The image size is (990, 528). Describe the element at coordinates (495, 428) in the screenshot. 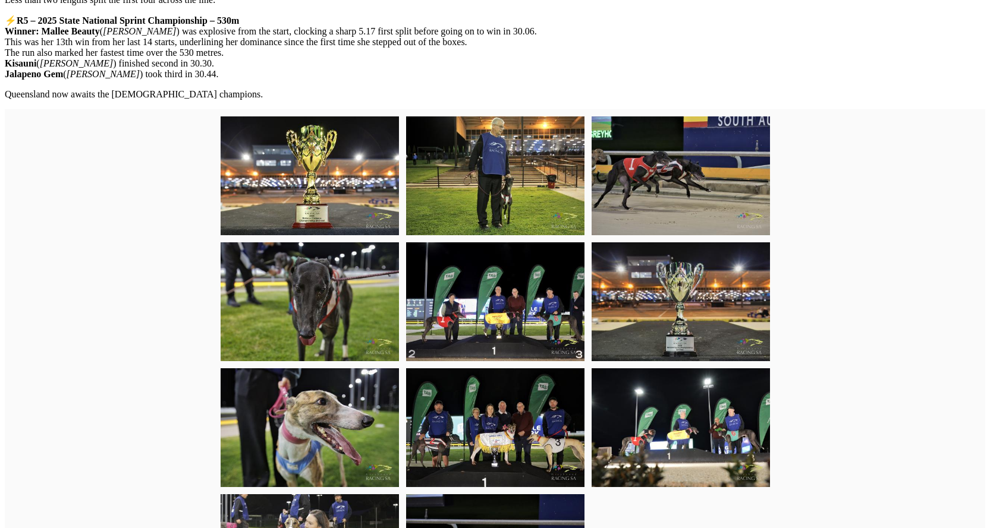

I see `img: 20250814%20AP%200352-preview.jpg` at that location.